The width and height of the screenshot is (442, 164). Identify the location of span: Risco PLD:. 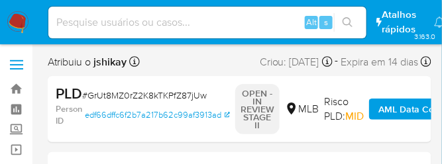
(344, 109).